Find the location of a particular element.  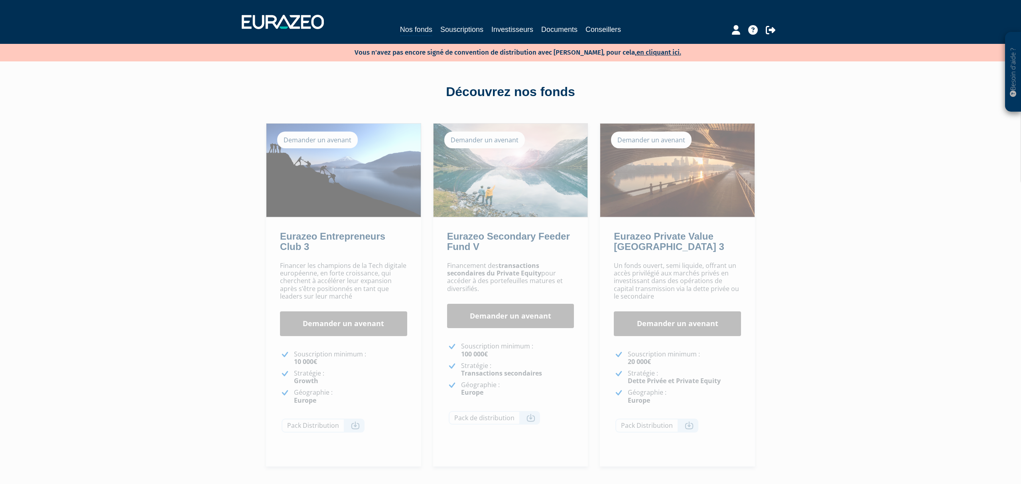

a: Pack de distribution is located at coordinates (494, 418).